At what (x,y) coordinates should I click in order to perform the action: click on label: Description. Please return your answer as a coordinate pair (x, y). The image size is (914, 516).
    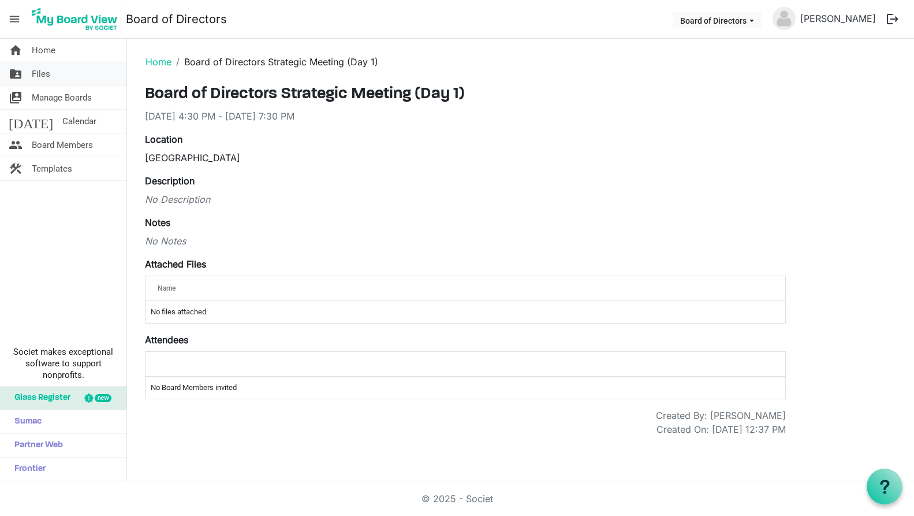
    Looking at the image, I should click on (170, 181).